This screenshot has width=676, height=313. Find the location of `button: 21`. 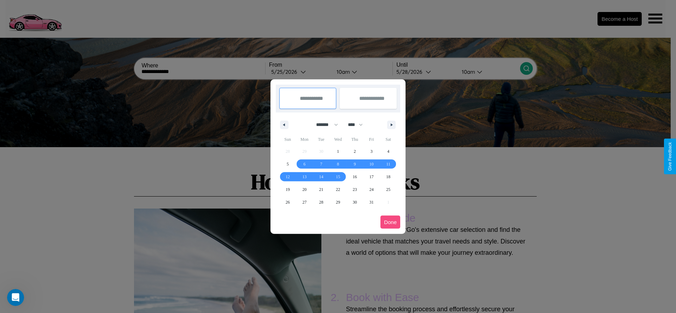

button: 21 is located at coordinates (321, 190).